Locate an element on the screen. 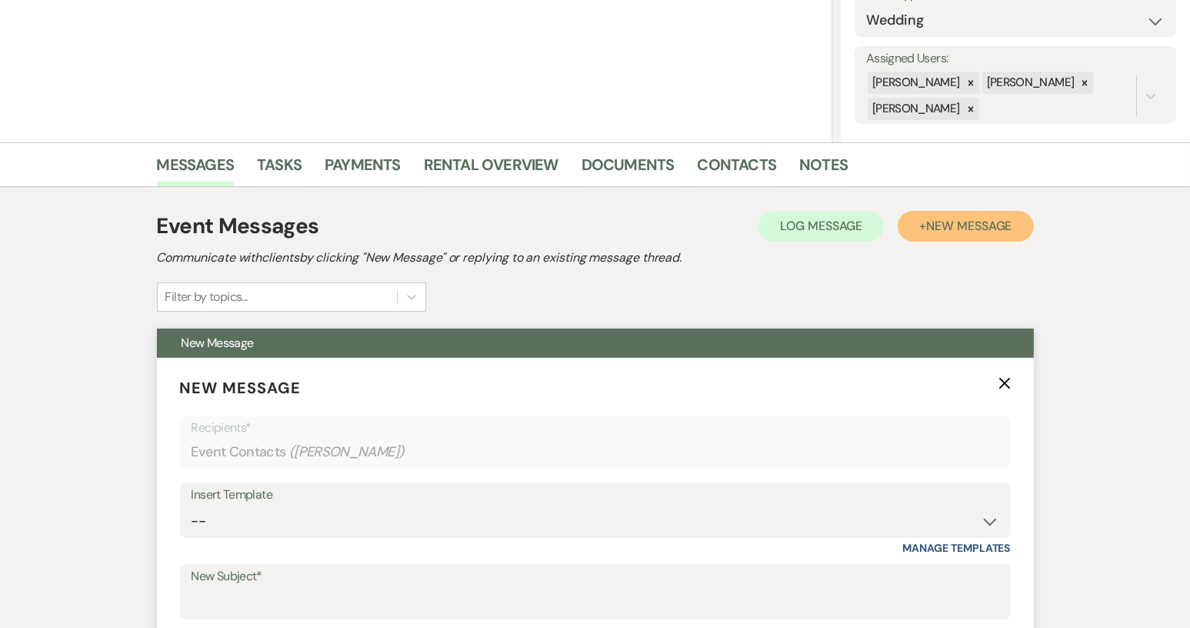 Image resolution: width=1190 pixels, height=628 pixels. a: Notes is located at coordinates (823, 169).